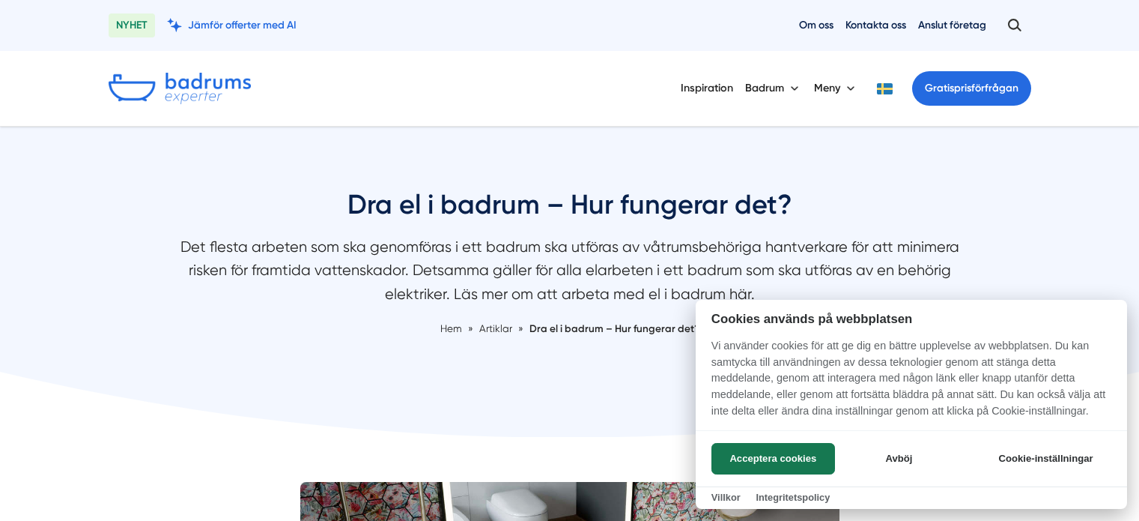  I want to click on a: Integritetspolicy, so click(792, 497).